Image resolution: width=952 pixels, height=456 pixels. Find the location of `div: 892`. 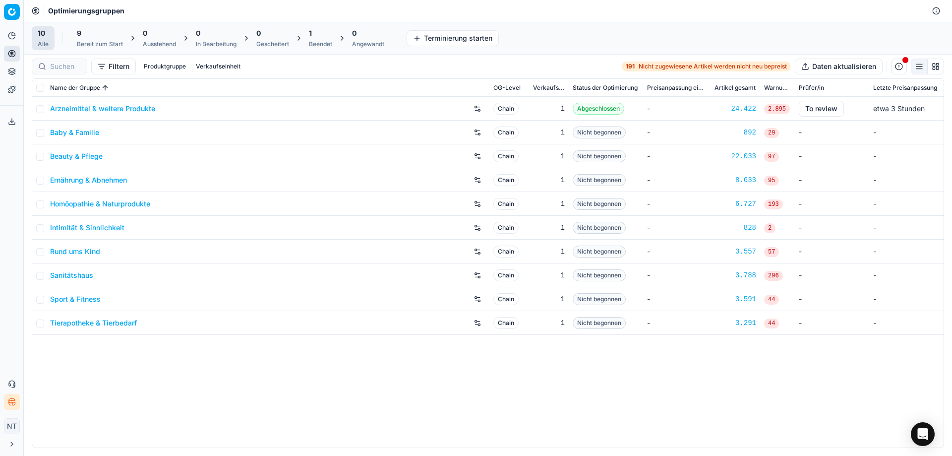

div: 892 is located at coordinates (736, 132).